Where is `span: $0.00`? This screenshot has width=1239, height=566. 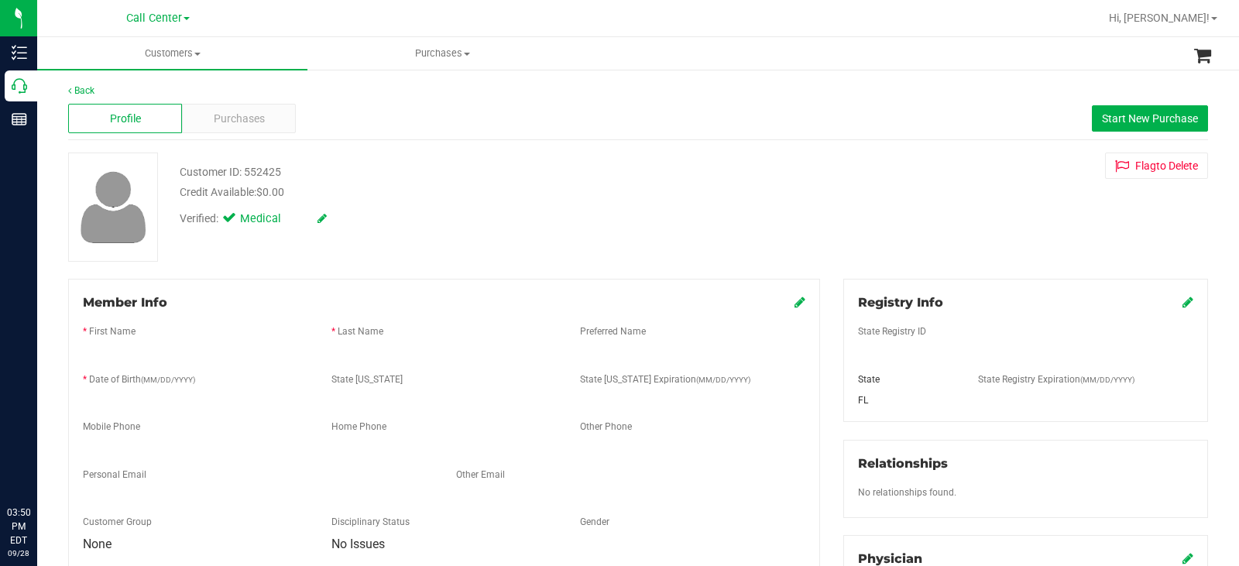
span: $0.00 is located at coordinates (270, 192).